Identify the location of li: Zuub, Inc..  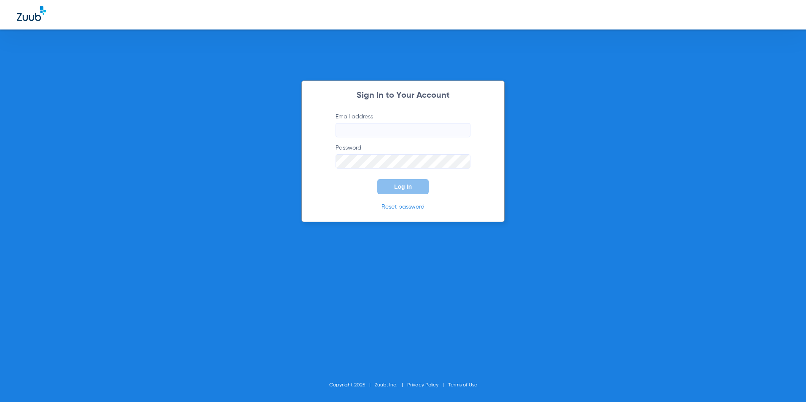
(391, 385).